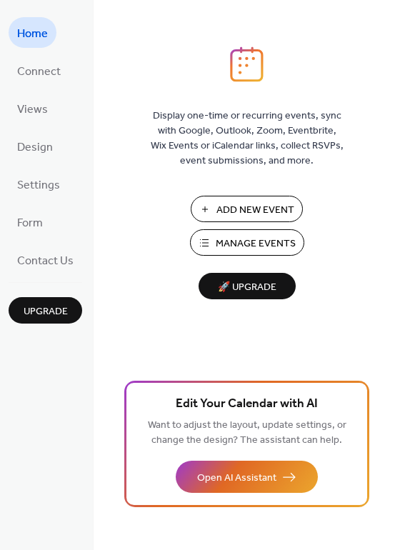  Describe the element at coordinates (39, 185) in the screenshot. I see `span: Settings` at that location.